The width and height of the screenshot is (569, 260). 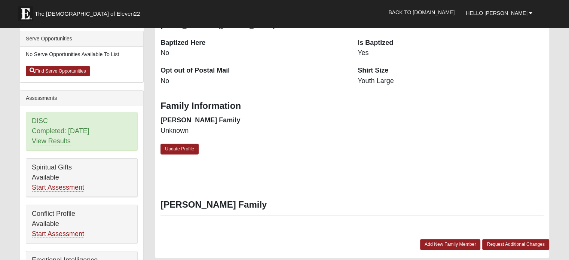 What do you see at coordinates (450, 43) in the screenshot?
I see `dt: Is Baptized` at bounding box center [450, 43].